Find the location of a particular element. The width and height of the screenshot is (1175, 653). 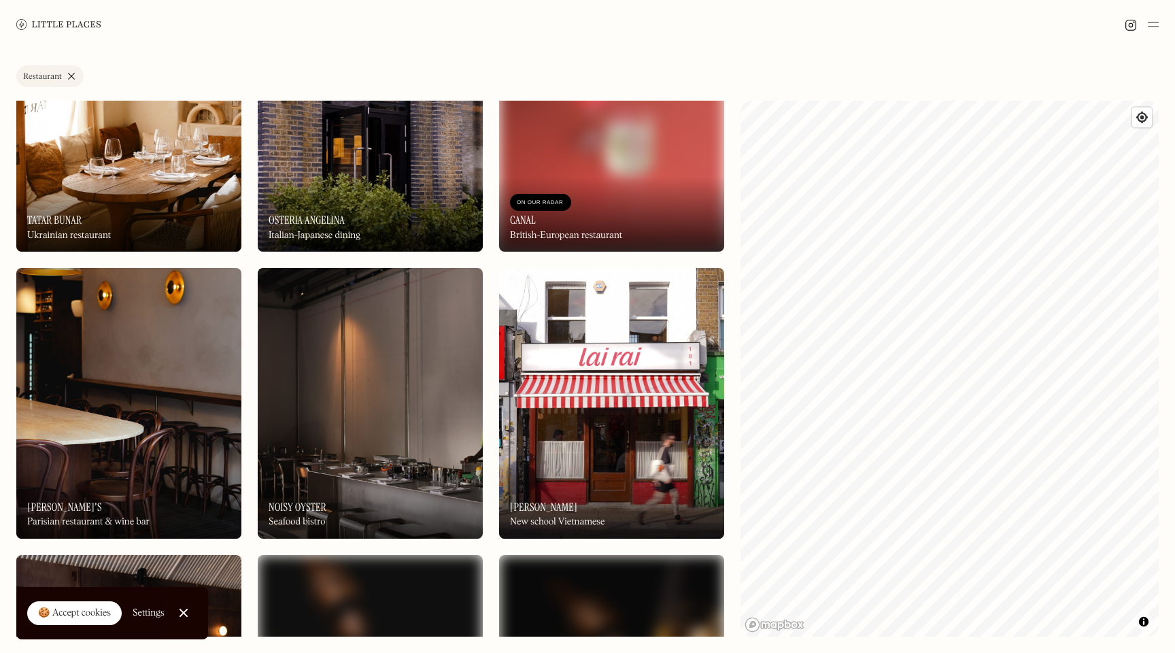

h3: Tatar Bunar is located at coordinates (54, 220).